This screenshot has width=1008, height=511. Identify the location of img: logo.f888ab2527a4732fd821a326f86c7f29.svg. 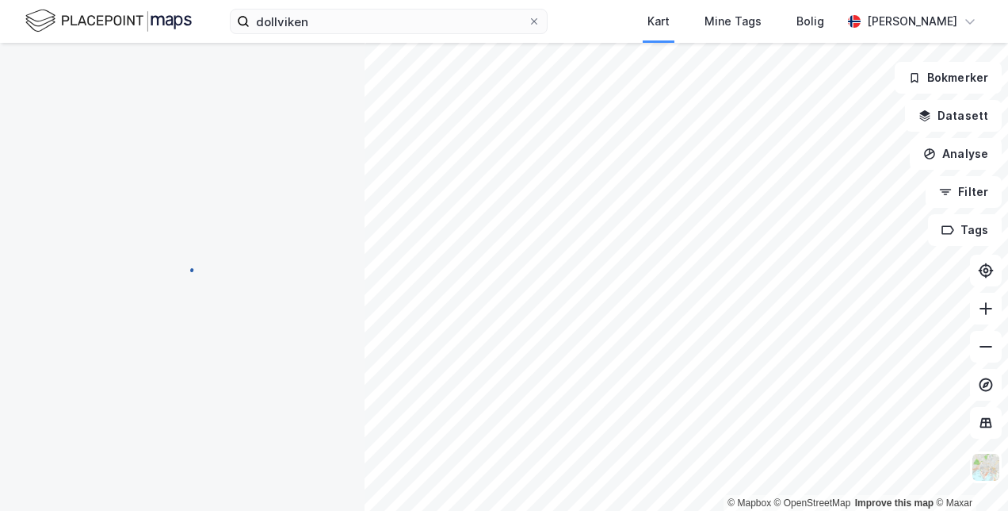
(109, 21).